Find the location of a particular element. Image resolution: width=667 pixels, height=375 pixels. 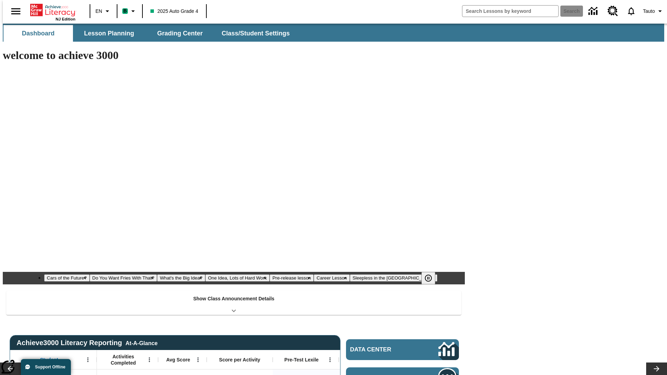

div: Show Class Announcement Details is located at coordinates (234, 303).